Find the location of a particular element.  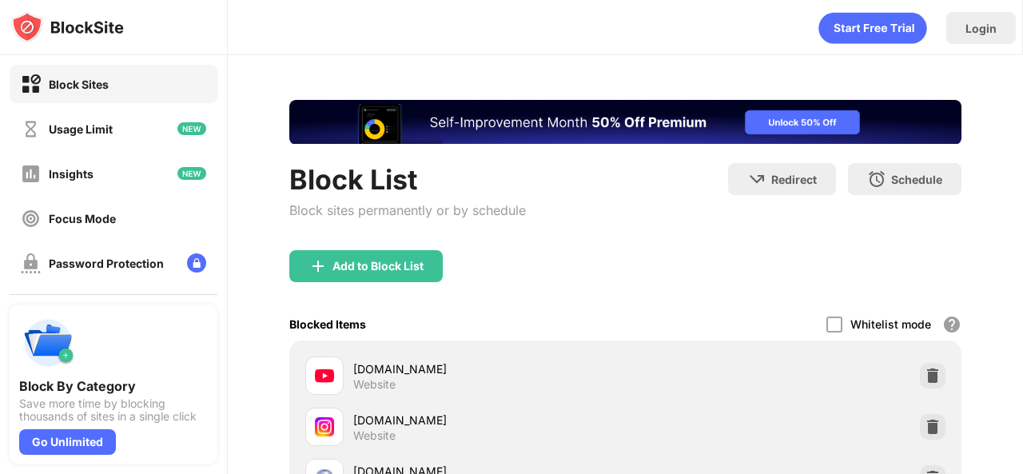

div: Block By Category is located at coordinates (114, 386).